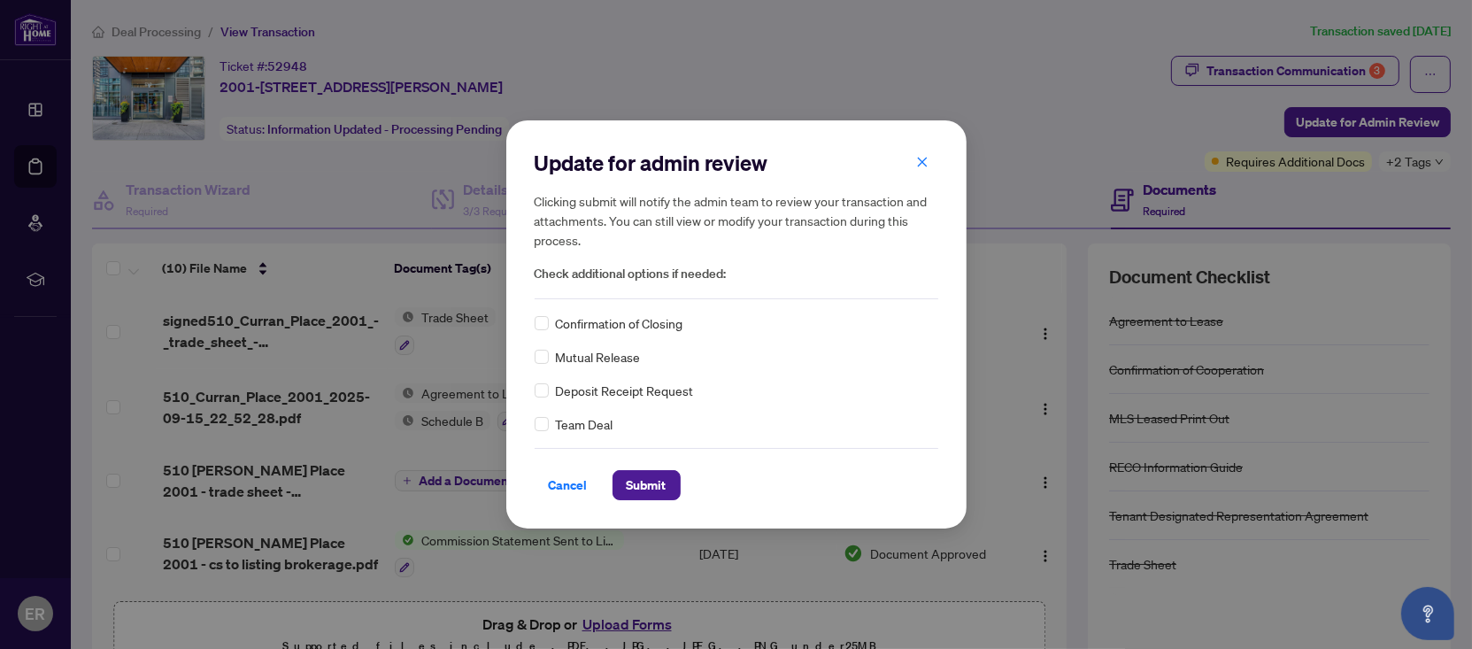 The height and width of the screenshot is (649, 1472). What do you see at coordinates (625, 390) in the screenshot?
I see `span: Deposit Receipt Request` at bounding box center [625, 390].